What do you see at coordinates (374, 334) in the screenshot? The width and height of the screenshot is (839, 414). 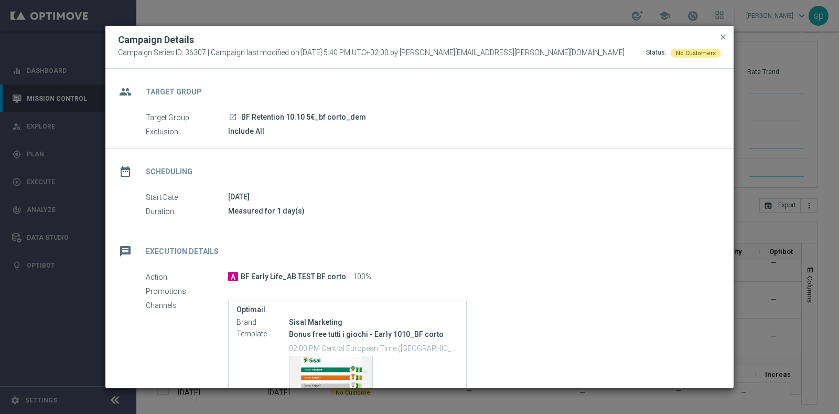 I see `p: Bonus free tutti i giochi - Early 1010_BF corto` at bounding box center [374, 334].